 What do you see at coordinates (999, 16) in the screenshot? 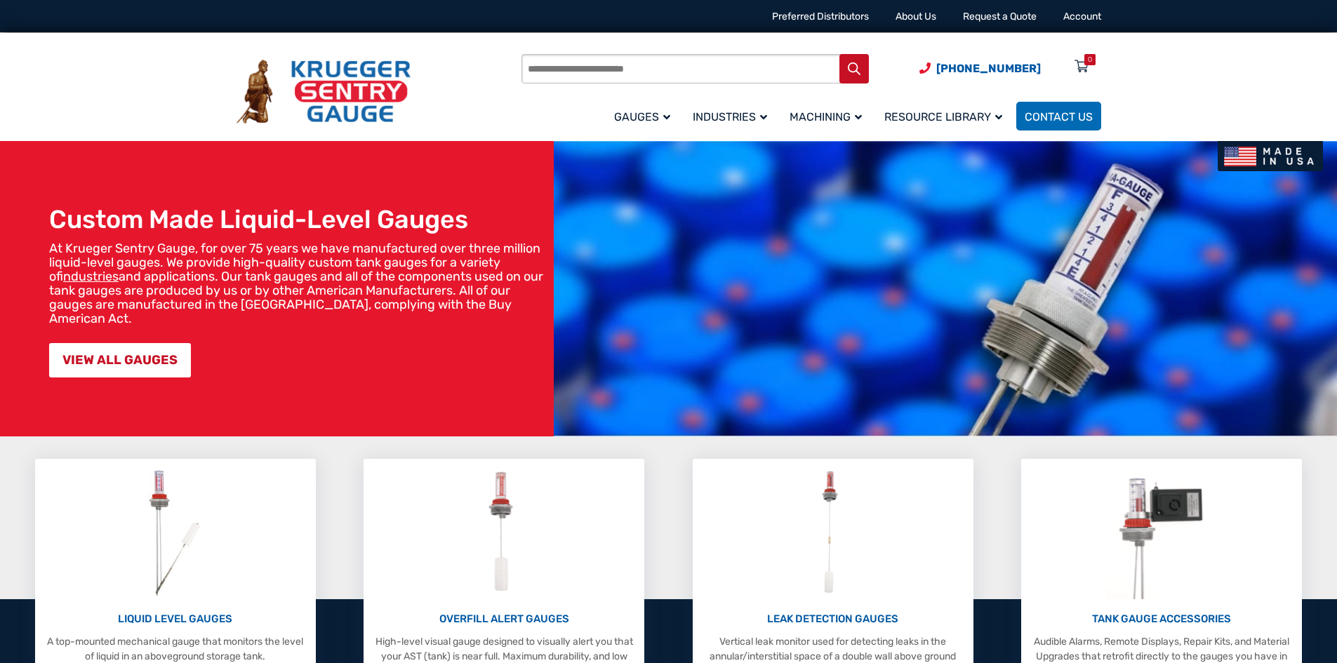
I see `a: Request a Quote` at bounding box center [999, 16].